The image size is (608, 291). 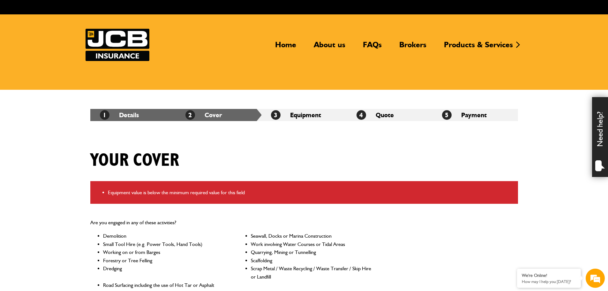 I want to click on span: 2, so click(x=190, y=115).